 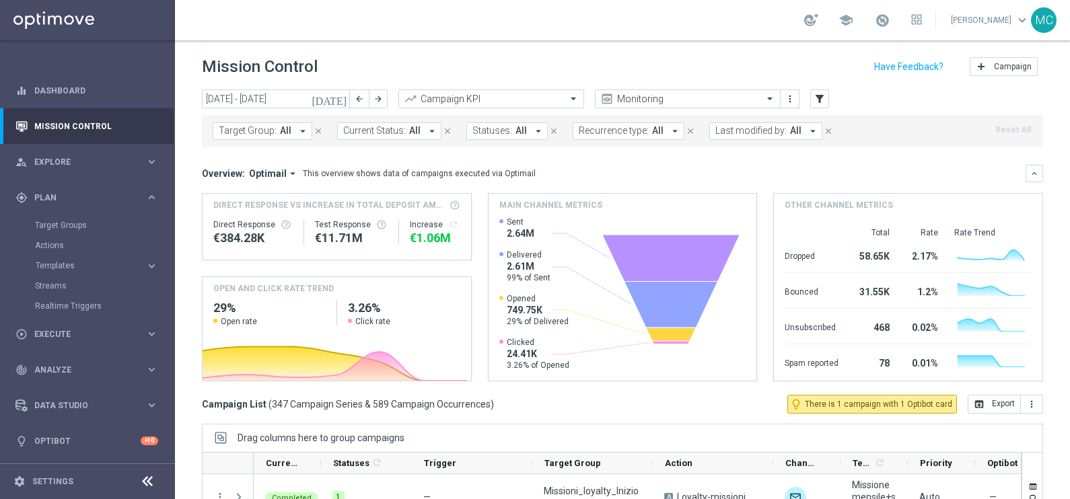 I want to click on span: school, so click(x=846, y=20).